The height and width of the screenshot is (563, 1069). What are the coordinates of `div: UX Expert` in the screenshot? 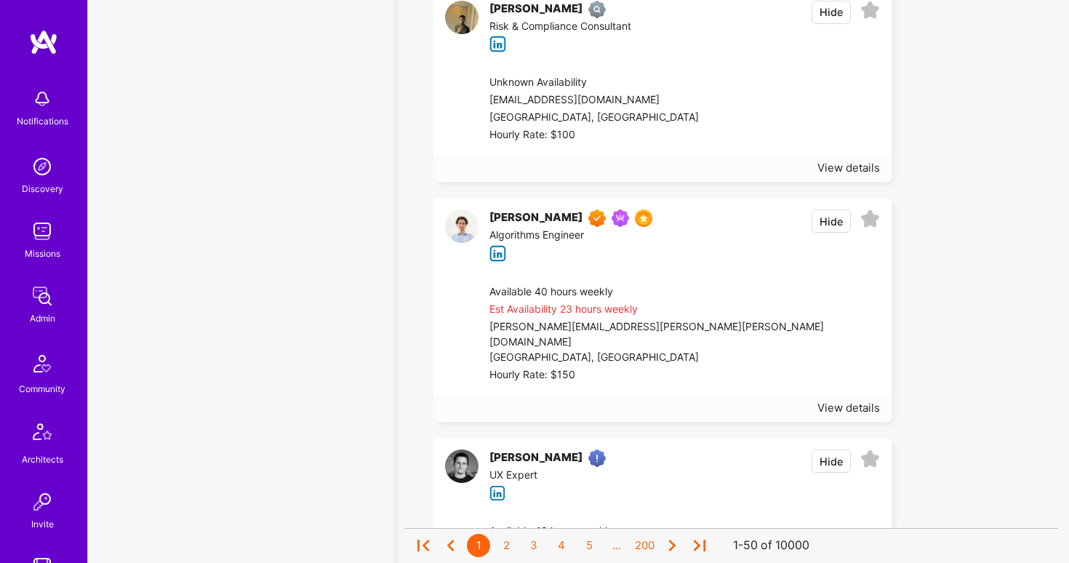 It's located at (551, 476).